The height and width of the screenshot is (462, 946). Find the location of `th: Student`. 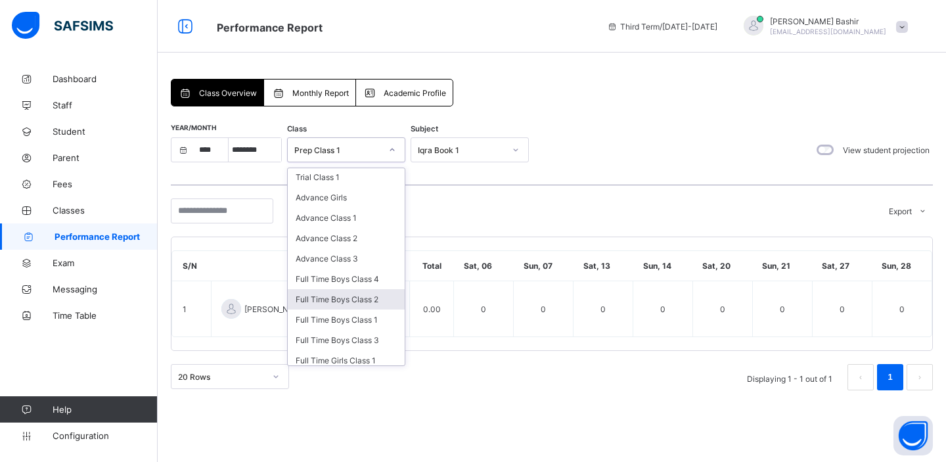

th: Student is located at coordinates (311, 266).